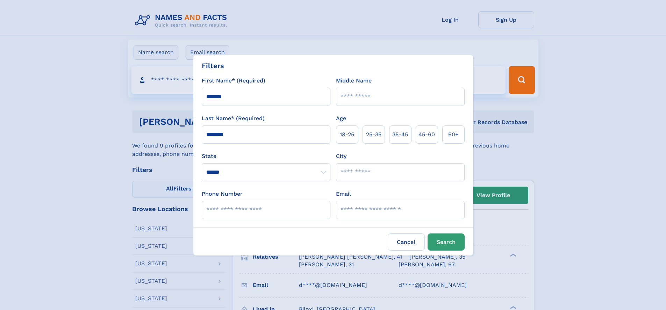 Image resolution: width=666 pixels, height=310 pixels. I want to click on span: 25‑35, so click(373, 135).